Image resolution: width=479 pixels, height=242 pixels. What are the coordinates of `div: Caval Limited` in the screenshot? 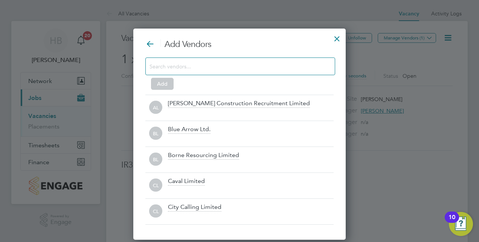 It's located at (186, 182).